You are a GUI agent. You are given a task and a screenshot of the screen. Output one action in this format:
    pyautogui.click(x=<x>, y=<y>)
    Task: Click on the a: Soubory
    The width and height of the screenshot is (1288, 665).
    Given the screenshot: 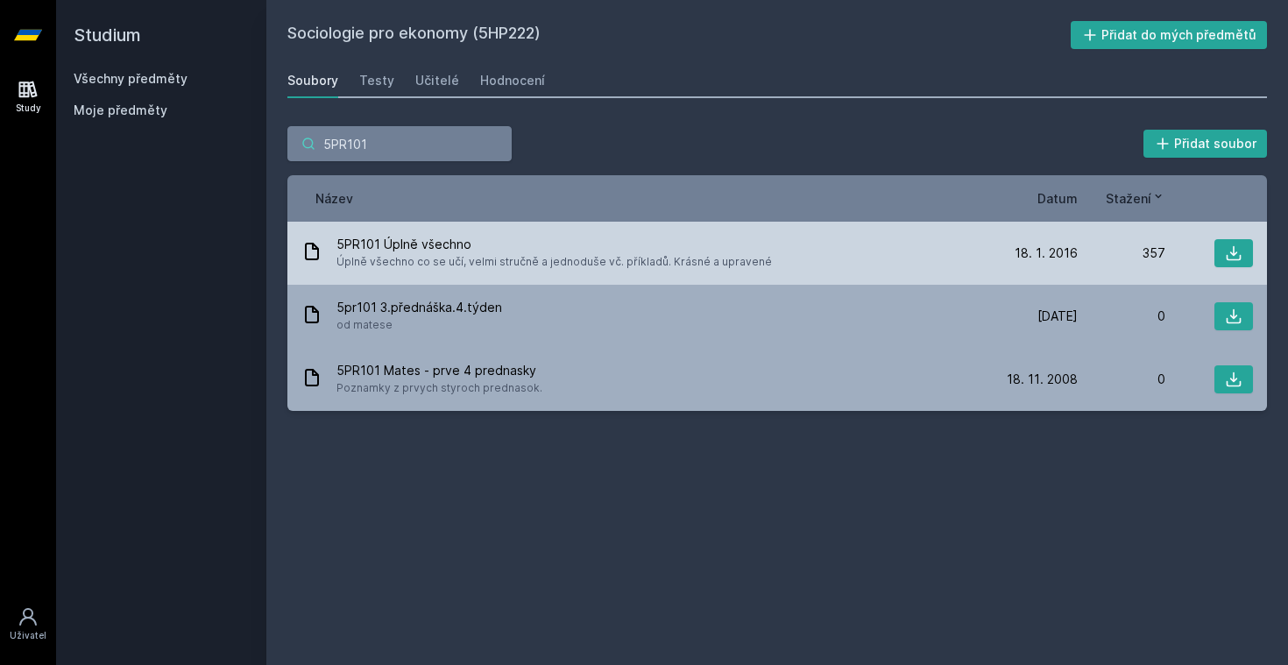 What is the action you would take?
    pyautogui.click(x=313, y=81)
    